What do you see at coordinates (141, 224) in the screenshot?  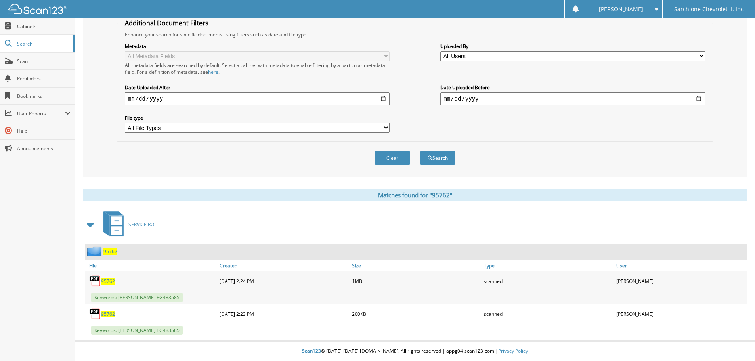 I see `span: SERVICE RO` at bounding box center [141, 224].